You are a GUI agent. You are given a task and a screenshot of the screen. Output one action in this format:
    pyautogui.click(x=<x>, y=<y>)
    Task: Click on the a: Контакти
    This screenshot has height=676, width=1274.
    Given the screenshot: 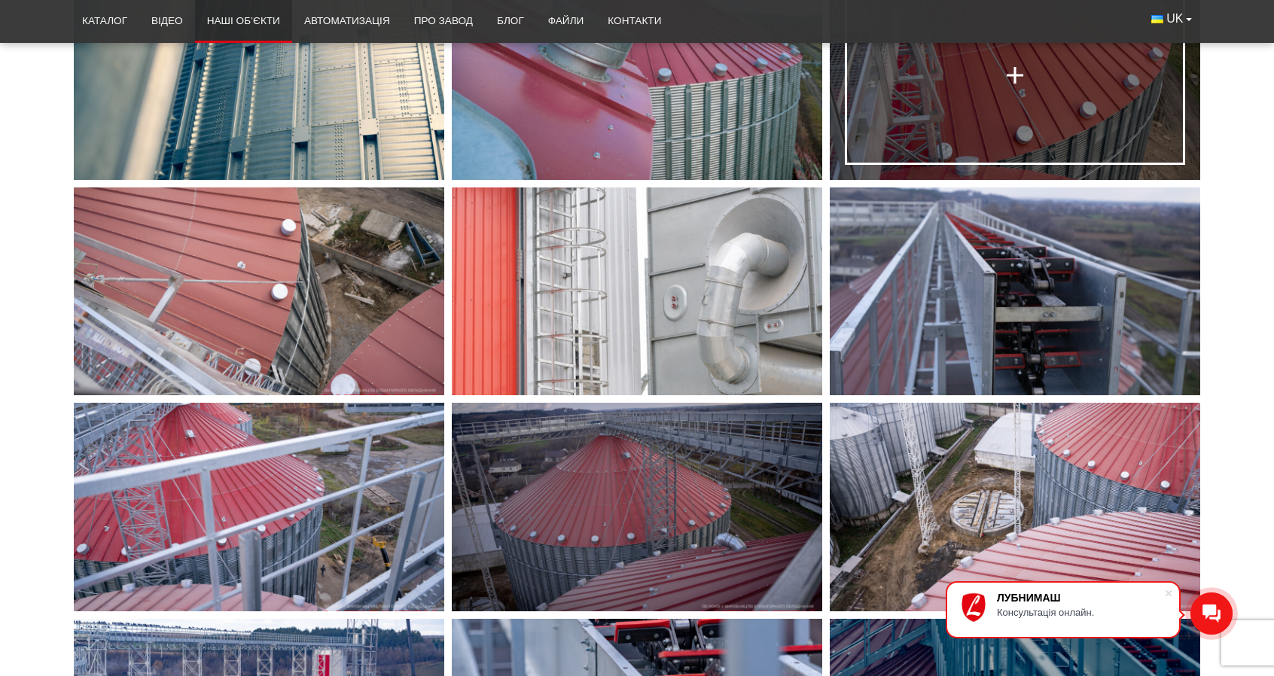 What is the action you would take?
    pyautogui.click(x=634, y=21)
    